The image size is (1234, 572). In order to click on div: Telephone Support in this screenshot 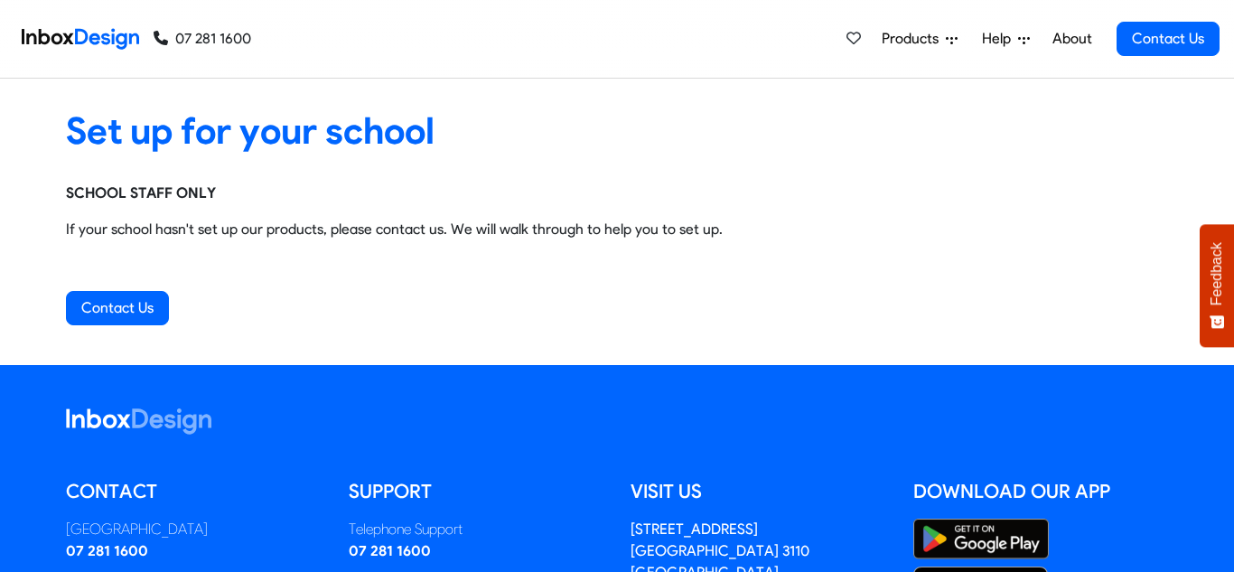, I will do `click(476, 530)`.